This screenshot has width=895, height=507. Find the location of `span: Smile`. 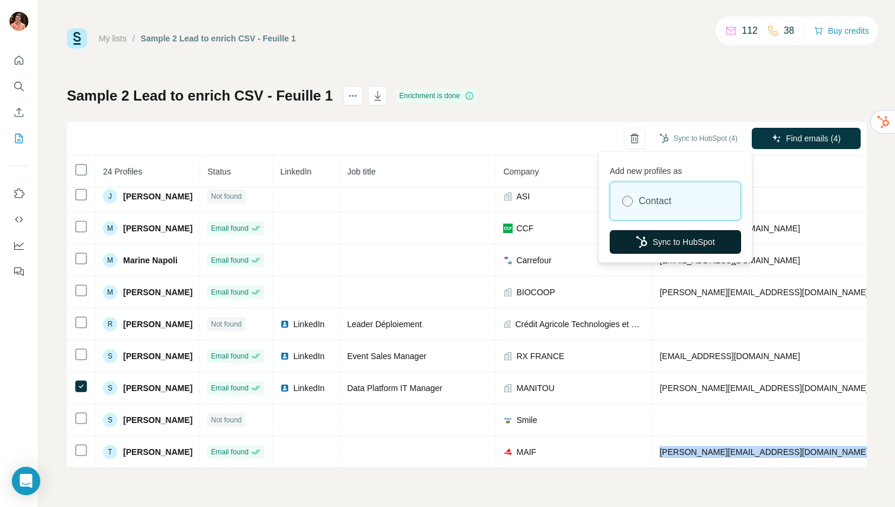

span: Smile is located at coordinates (526, 420).